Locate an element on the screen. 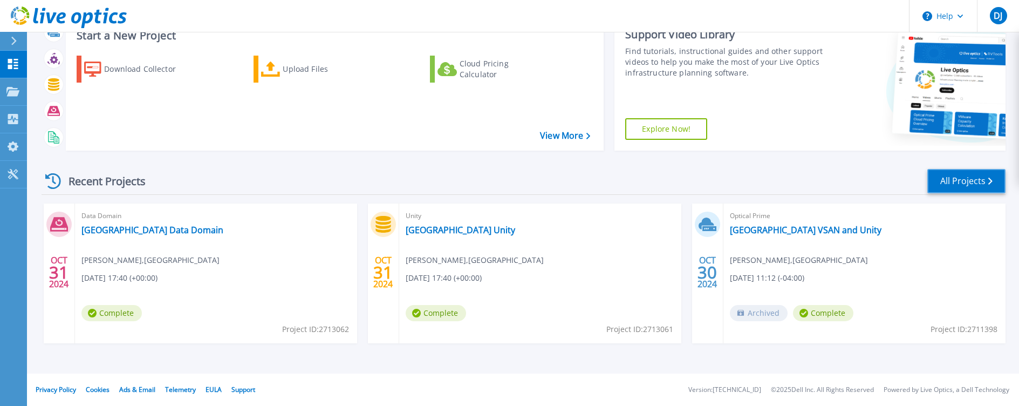 This screenshot has width=1019, height=406. h3: Start a New Project is located at coordinates (333, 36).